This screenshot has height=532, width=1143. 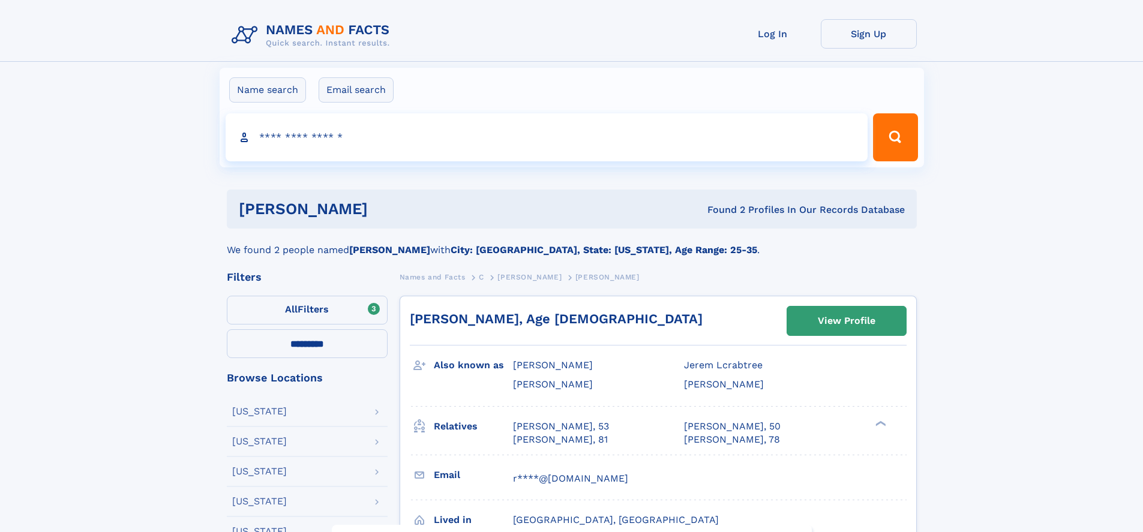 I want to click on span: C, so click(x=481, y=277).